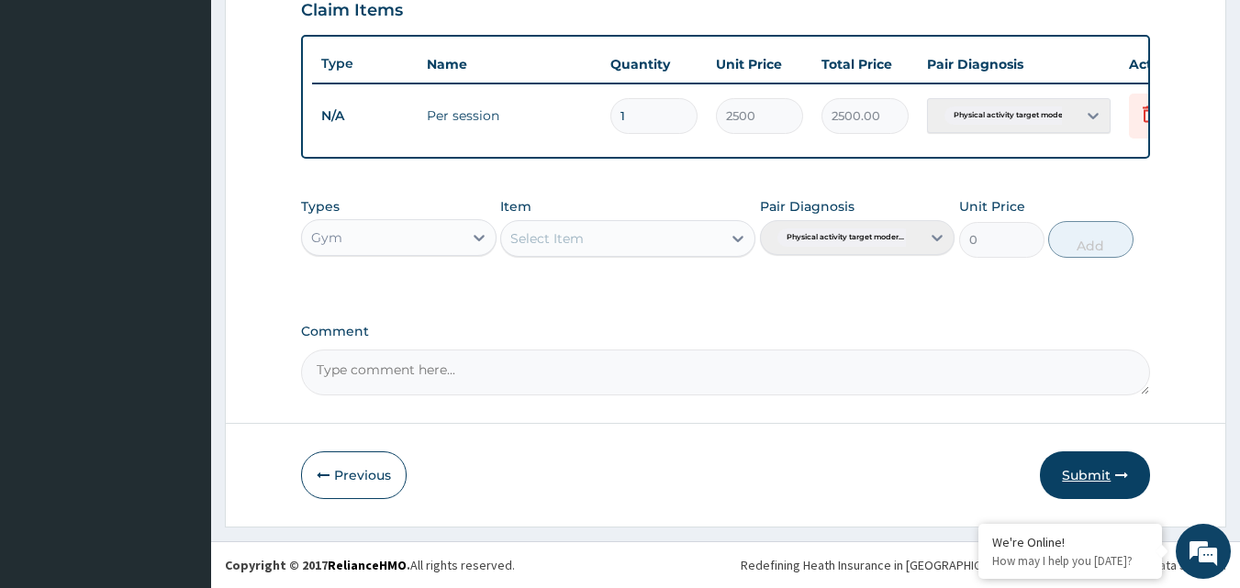  What do you see at coordinates (1019, 64) in the screenshot?
I see `th: Pair Diagnosis` at bounding box center [1019, 64].